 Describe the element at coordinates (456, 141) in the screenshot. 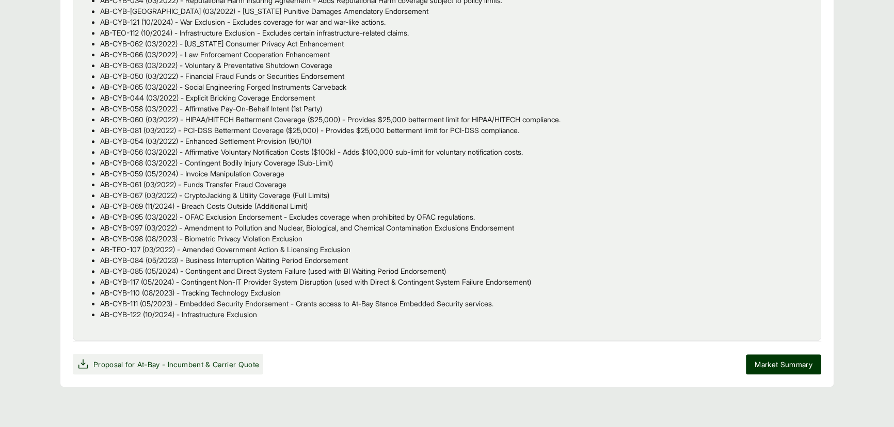

I see `p: AB-CYB-054 (03/2022) - Enhanced Settlement Provision (90/10)` at that location.